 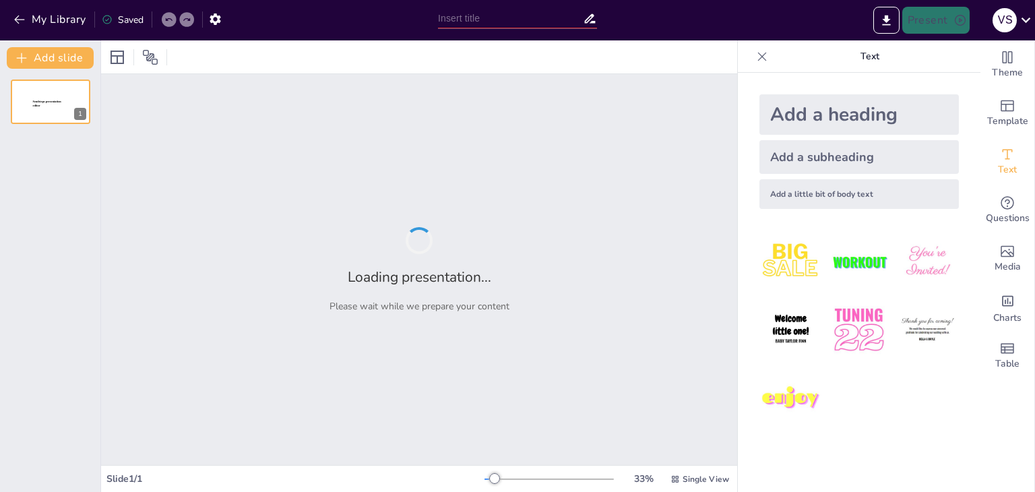 What do you see at coordinates (1007, 170) in the screenshot?
I see `span: Text` at bounding box center [1007, 170].